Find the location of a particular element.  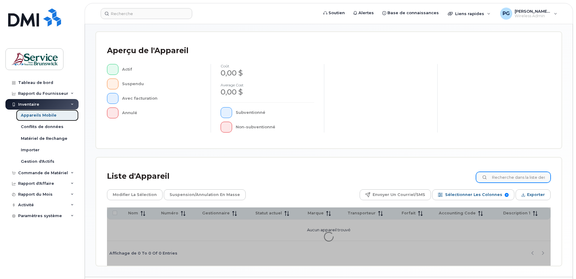

span: Modifier la sélection is located at coordinates (135, 195).